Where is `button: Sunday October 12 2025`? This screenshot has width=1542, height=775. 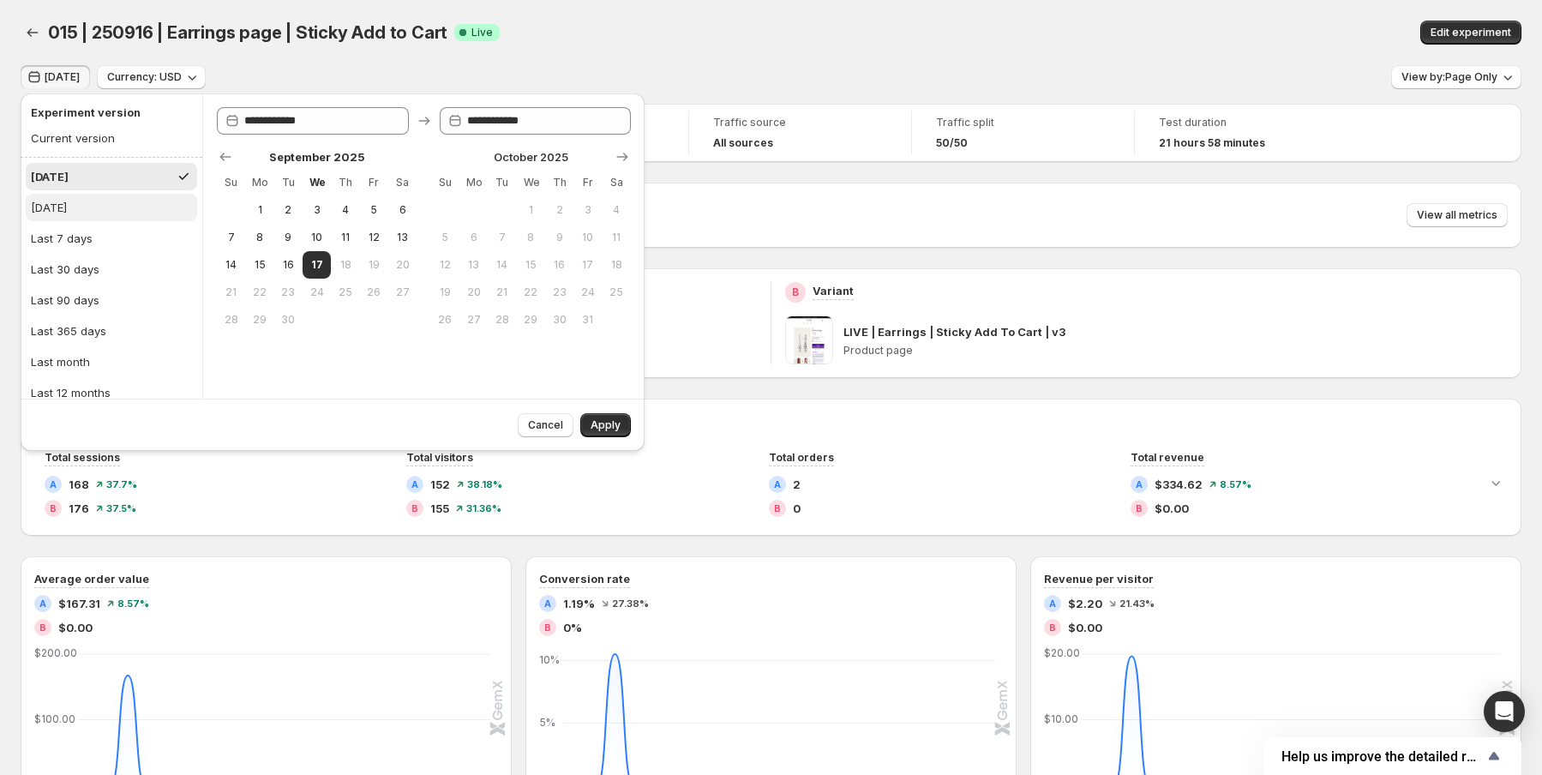 button: Sunday October 12 2025 is located at coordinates (445, 265).